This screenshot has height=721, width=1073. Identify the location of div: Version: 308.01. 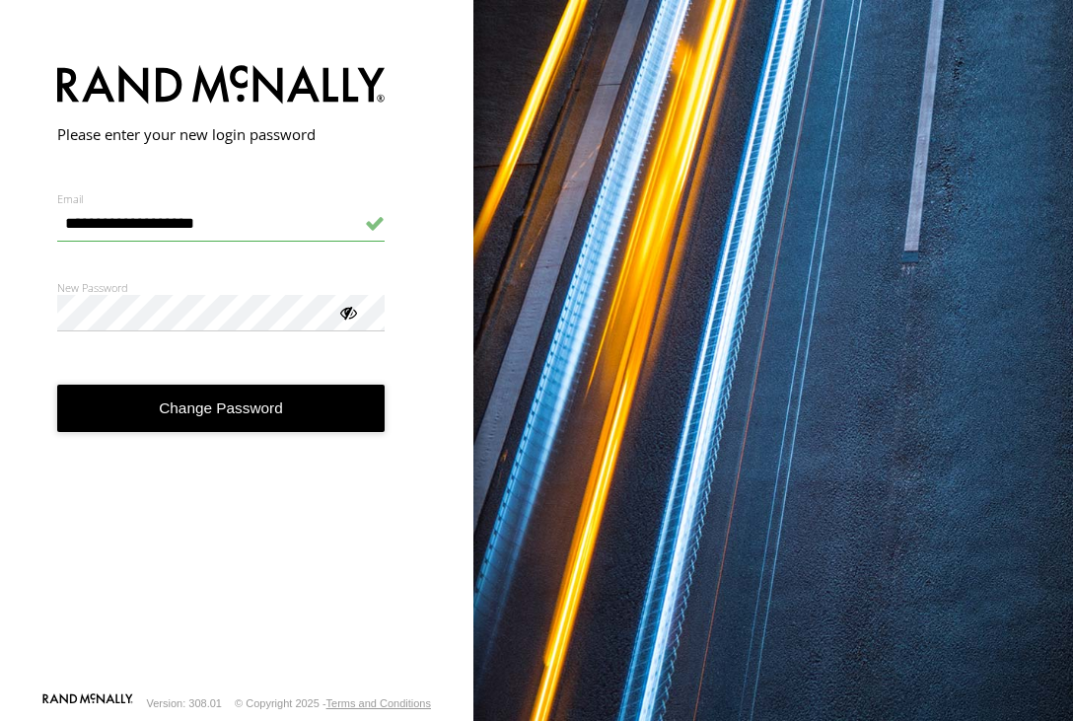
(184, 703).